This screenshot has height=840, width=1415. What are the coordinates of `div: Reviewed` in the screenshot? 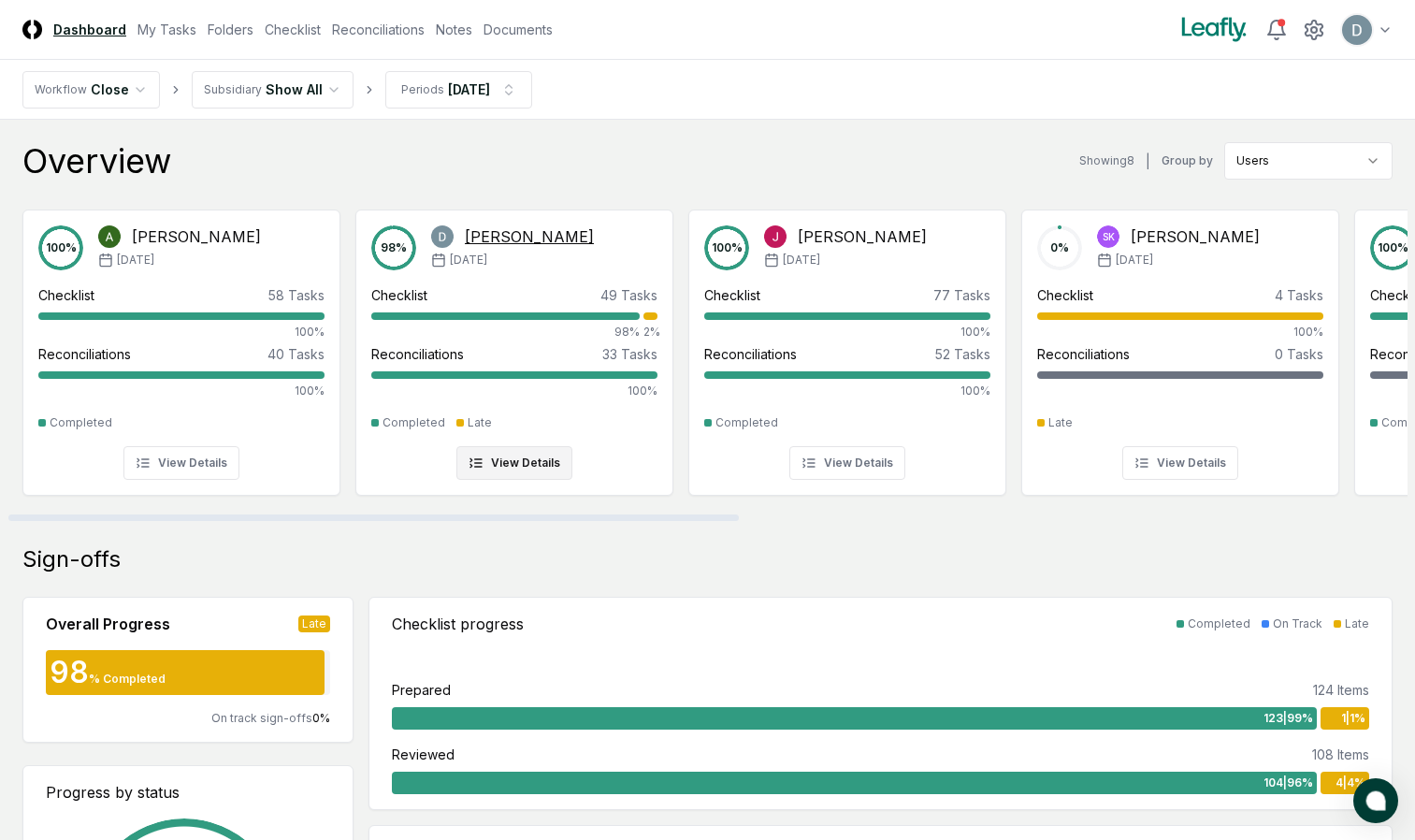 It's located at (422, 754).